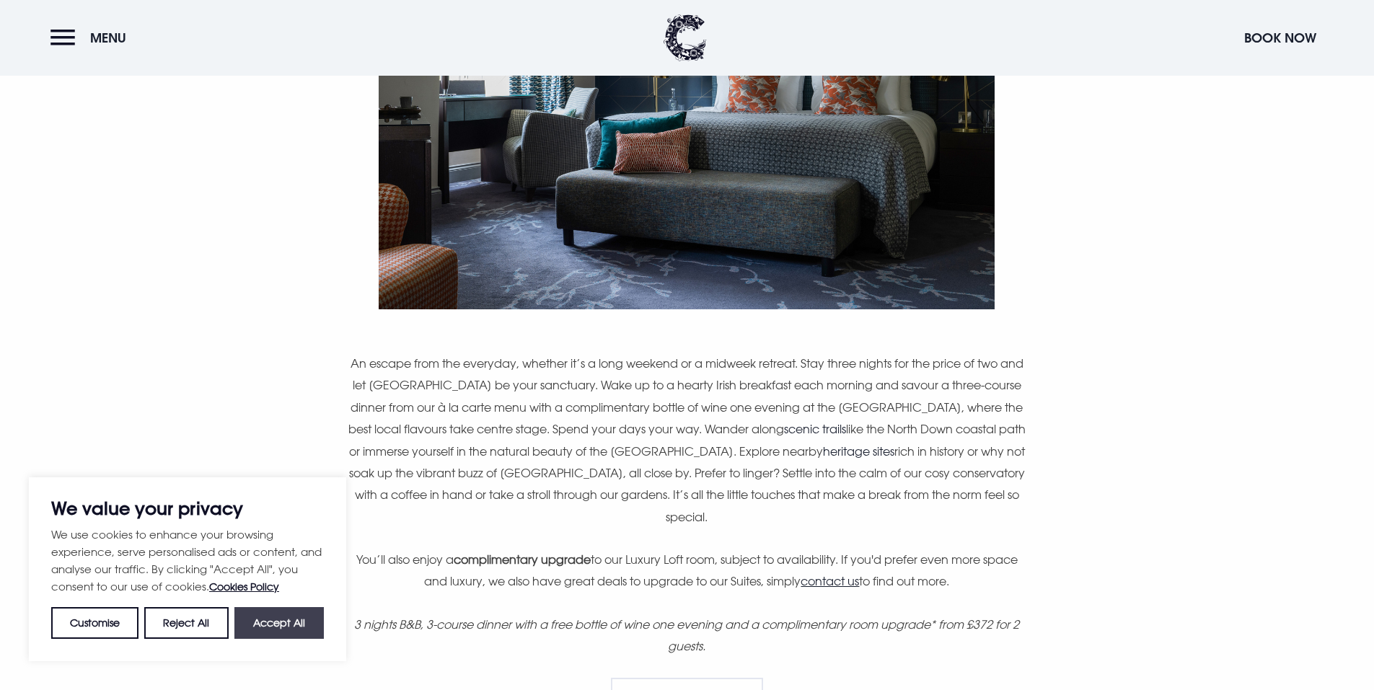  Describe the element at coordinates (815, 429) in the screenshot. I see `a: scenic trails` at that location.